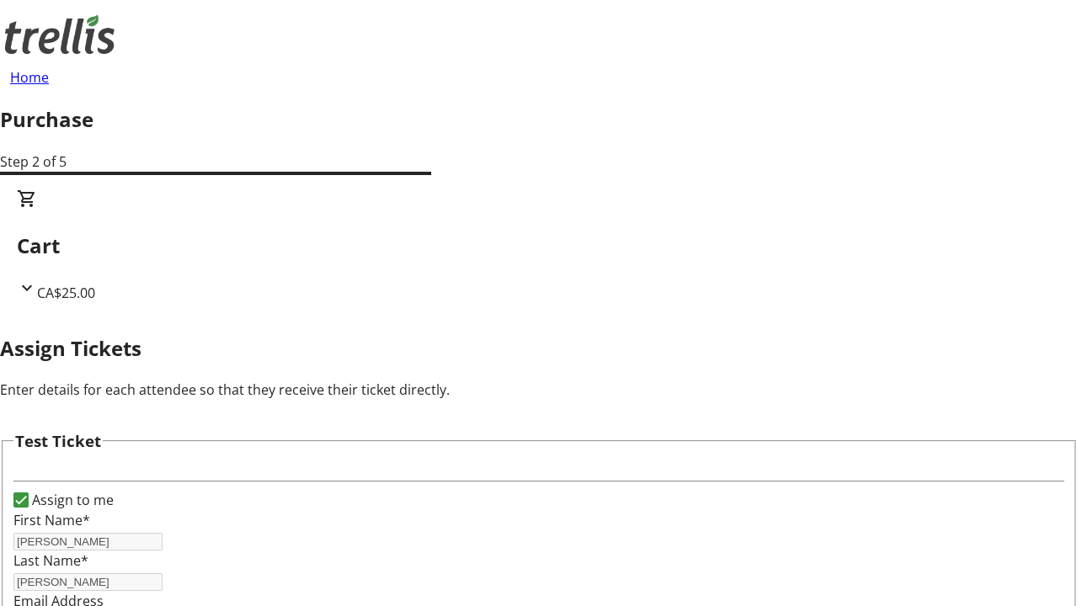  What do you see at coordinates (71, 500) in the screenshot?
I see `label: Assign to me` at bounding box center [71, 500].